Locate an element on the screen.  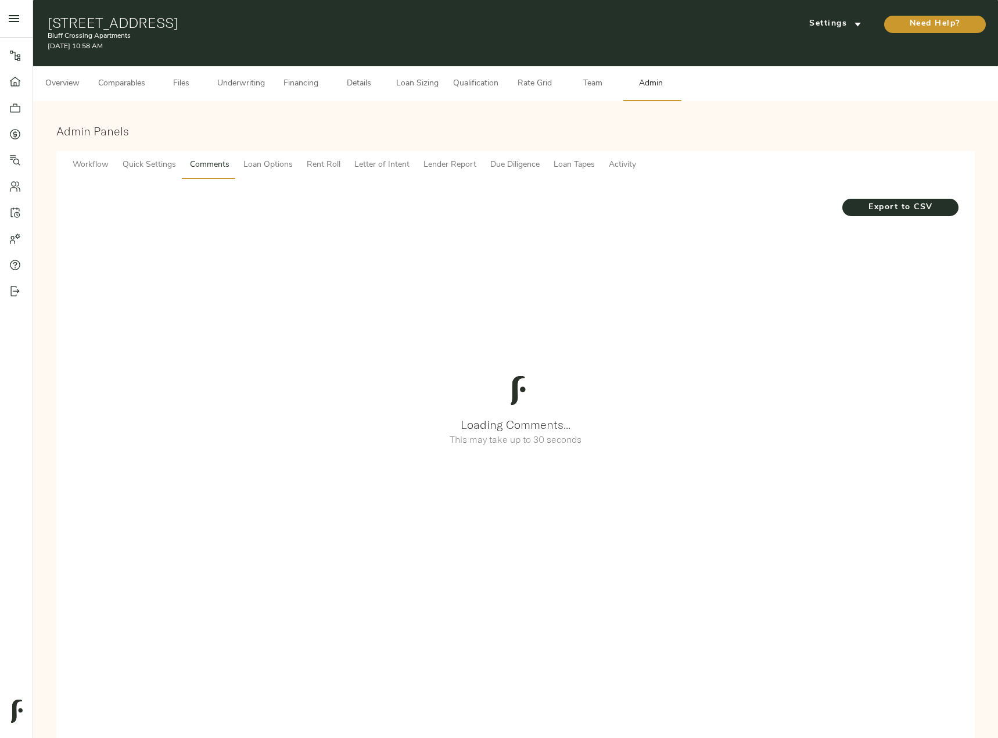
span: Qualification is located at coordinates (476, 84).